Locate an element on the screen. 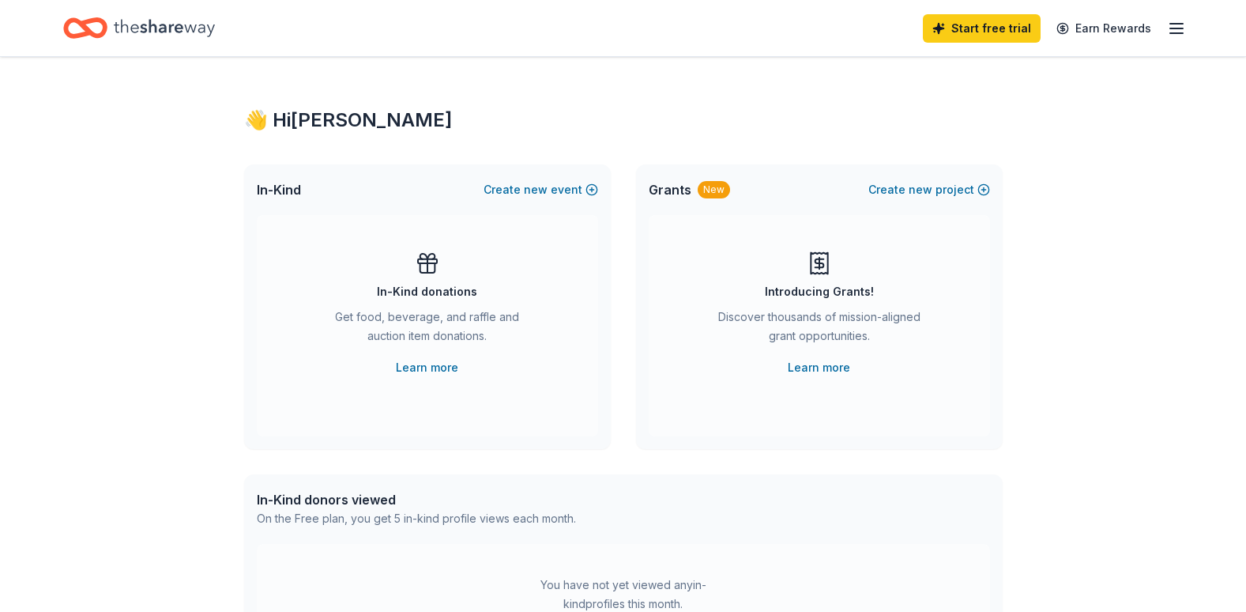 The image size is (1246, 612). div: In-Kind donors viewed is located at coordinates (416, 499).